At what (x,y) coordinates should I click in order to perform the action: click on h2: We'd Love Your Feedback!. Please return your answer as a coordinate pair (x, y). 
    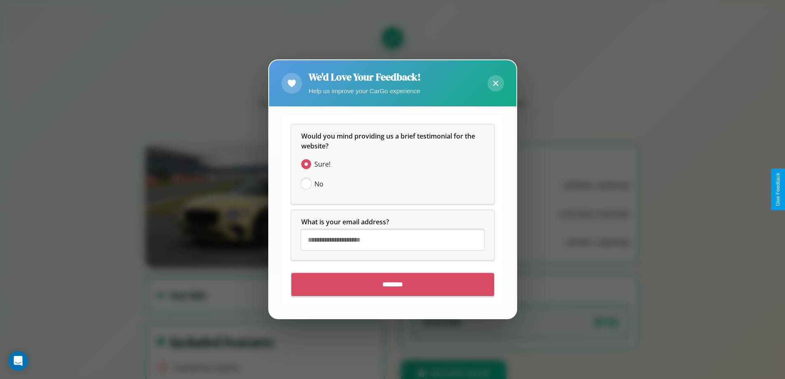
    Looking at the image, I should click on (365, 77).